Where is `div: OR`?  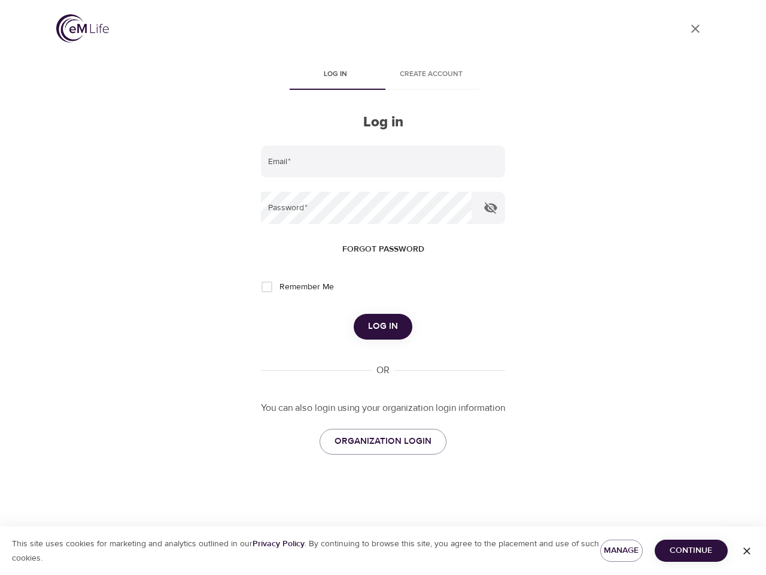 div: OR is located at coordinates (383, 370).